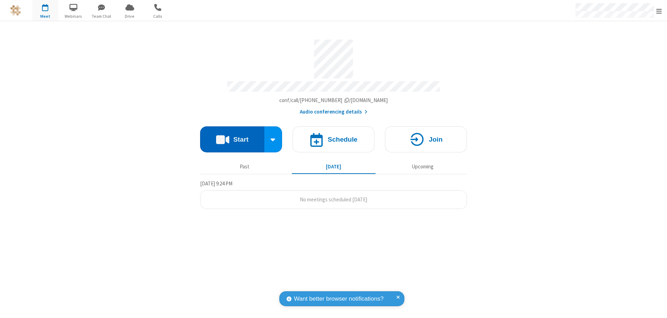  I want to click on span: Webinars, so click(73, 16).